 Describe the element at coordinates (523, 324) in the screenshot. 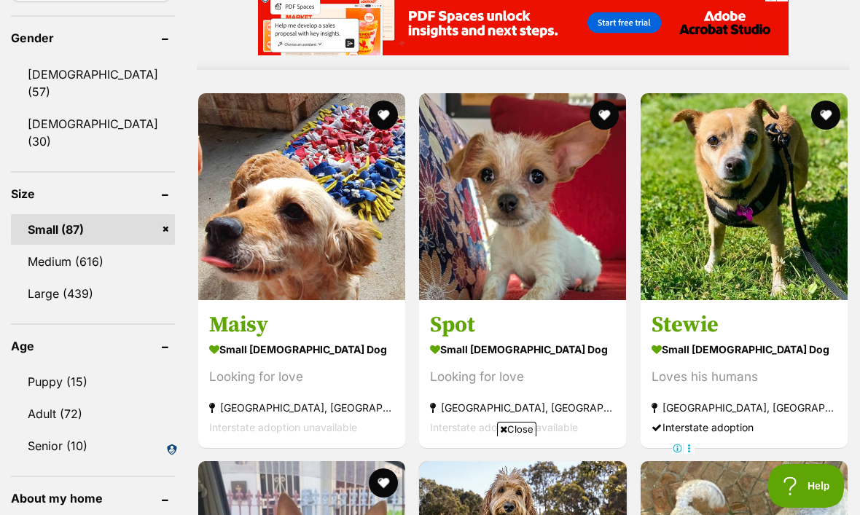

I see `h3: Spot` at that location.